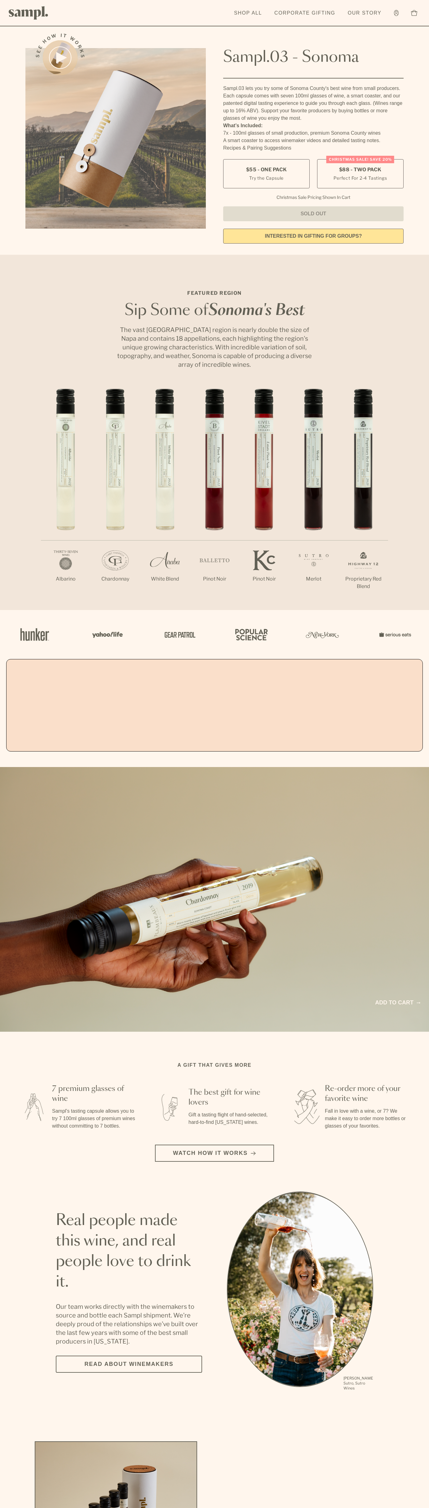 The height and width of the screenshot is (1508, 429). Describe the element at coordinates (314, 103) in the screenshot. I see `div: Sampl.03 lets you try some of Sonoma County's best wine from small producers. Each capsule comes ...` at that location.